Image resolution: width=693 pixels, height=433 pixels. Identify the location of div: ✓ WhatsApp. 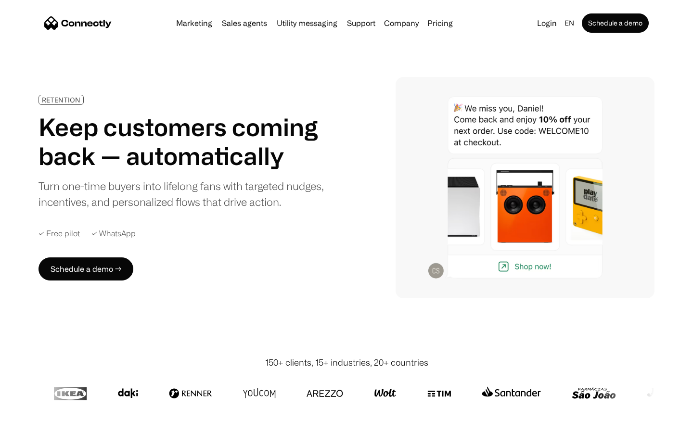
(114, 233).